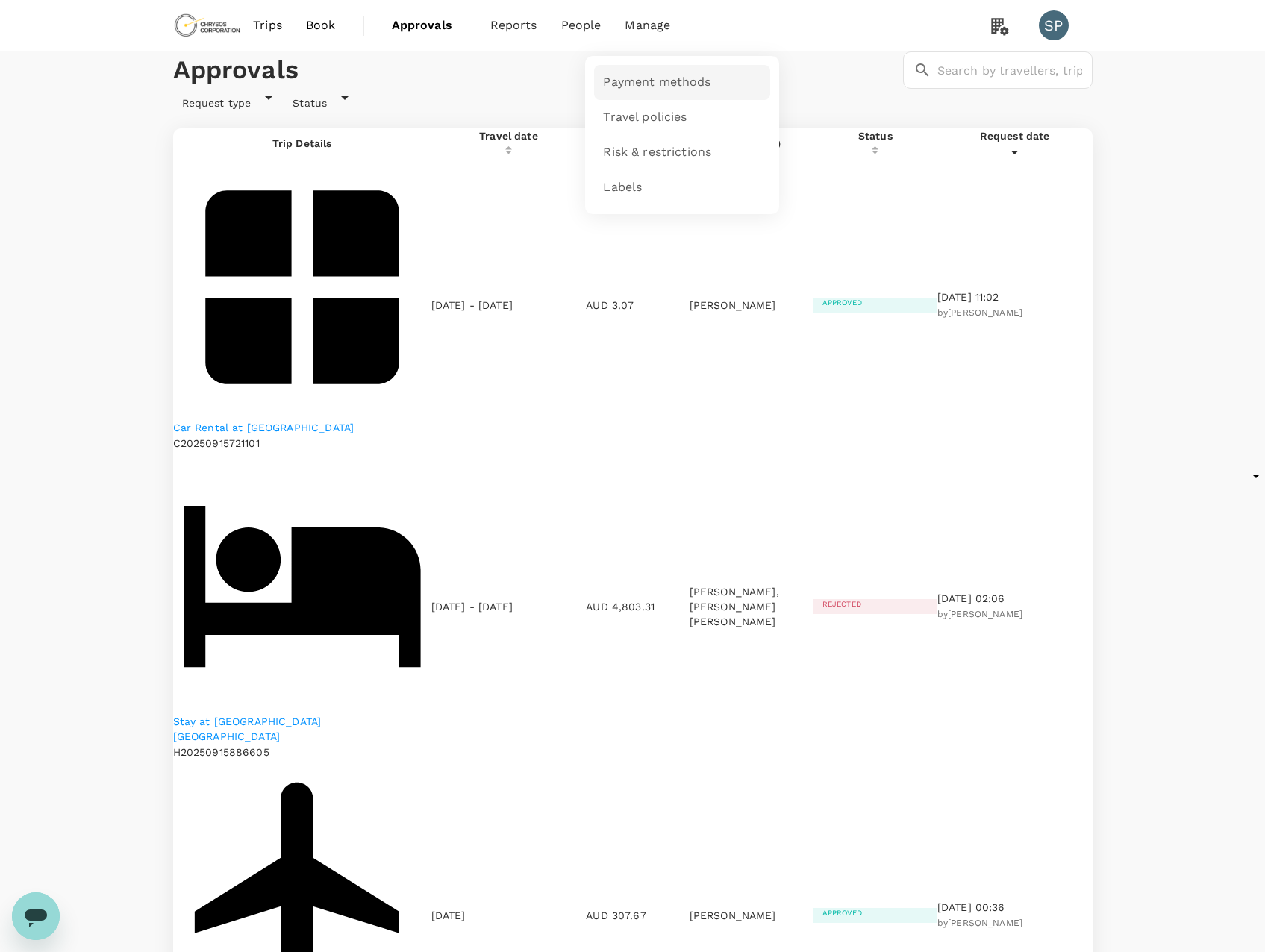 The height and width of the screenshot is (952, 1265). Describe the element at coordinates (623, 188) in the screenshot. I see `span: Labels` at that location.